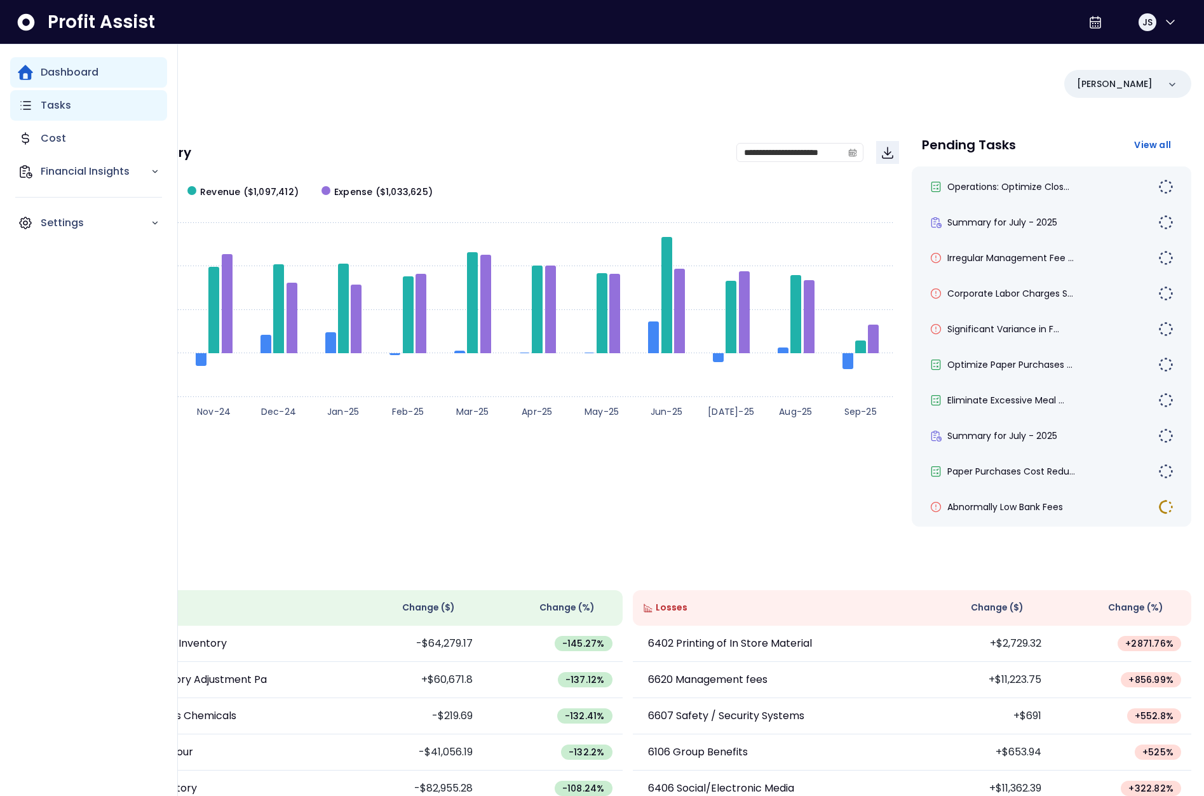 This screenshot has height=796, width=1204. I want to click on p: Wins & Losses, so click(627, 569).